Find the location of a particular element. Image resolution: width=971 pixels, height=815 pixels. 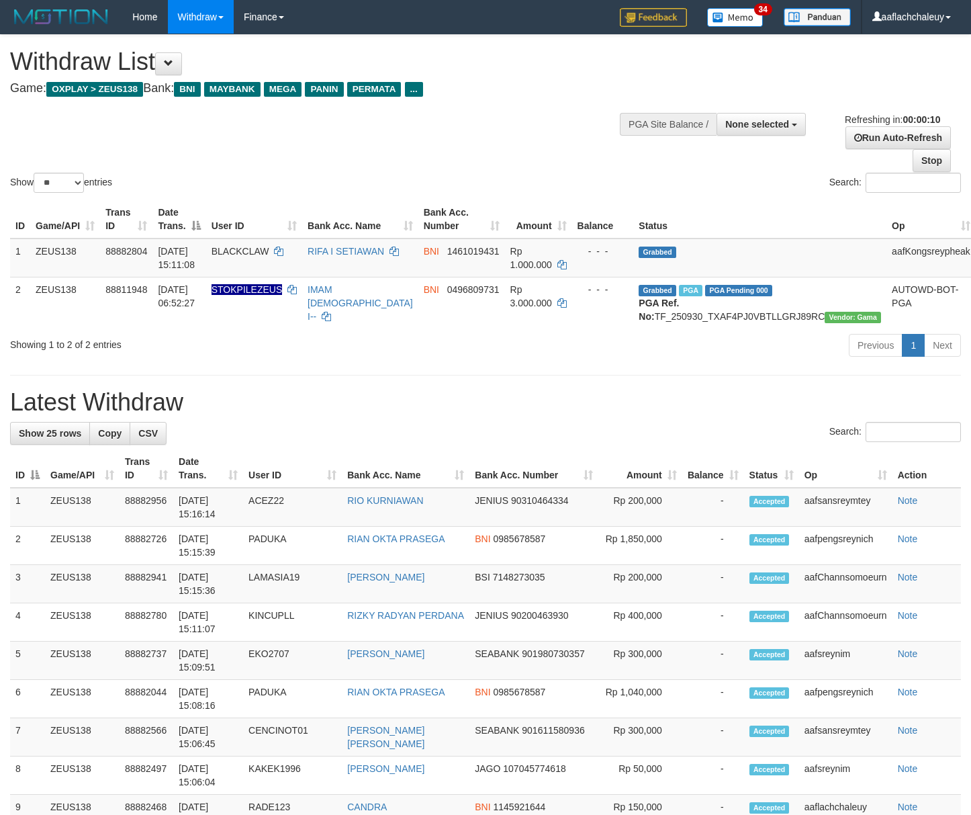

td: CENCINOT01 is located at coordinates (292, 737).